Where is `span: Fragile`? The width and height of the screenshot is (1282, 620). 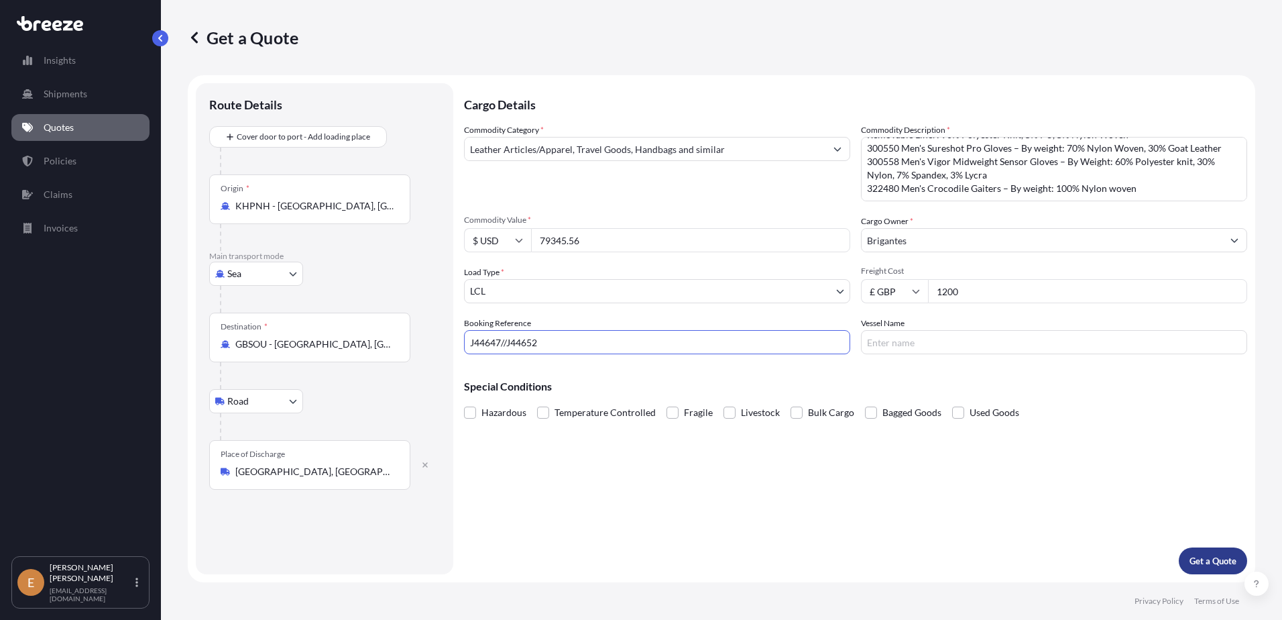
span: Fragile is located at coordinates (698, 412).